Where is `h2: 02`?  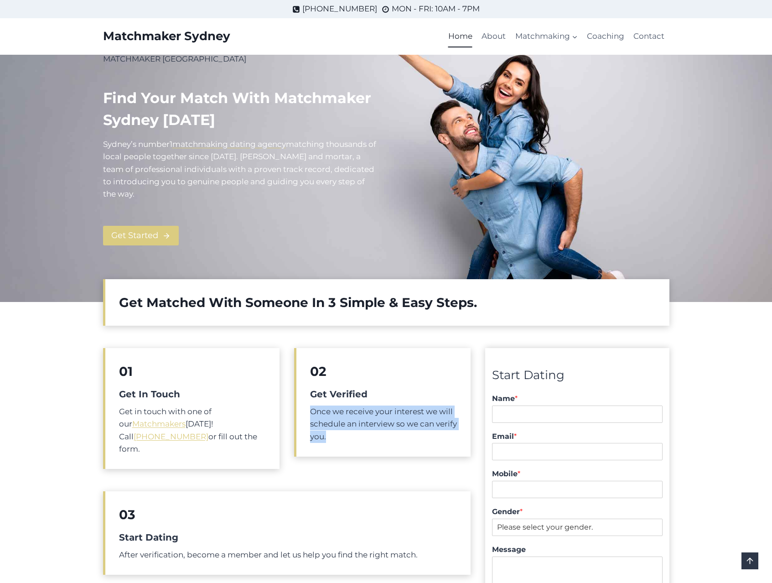
h2: 02 is located at coordinates (383, 371).